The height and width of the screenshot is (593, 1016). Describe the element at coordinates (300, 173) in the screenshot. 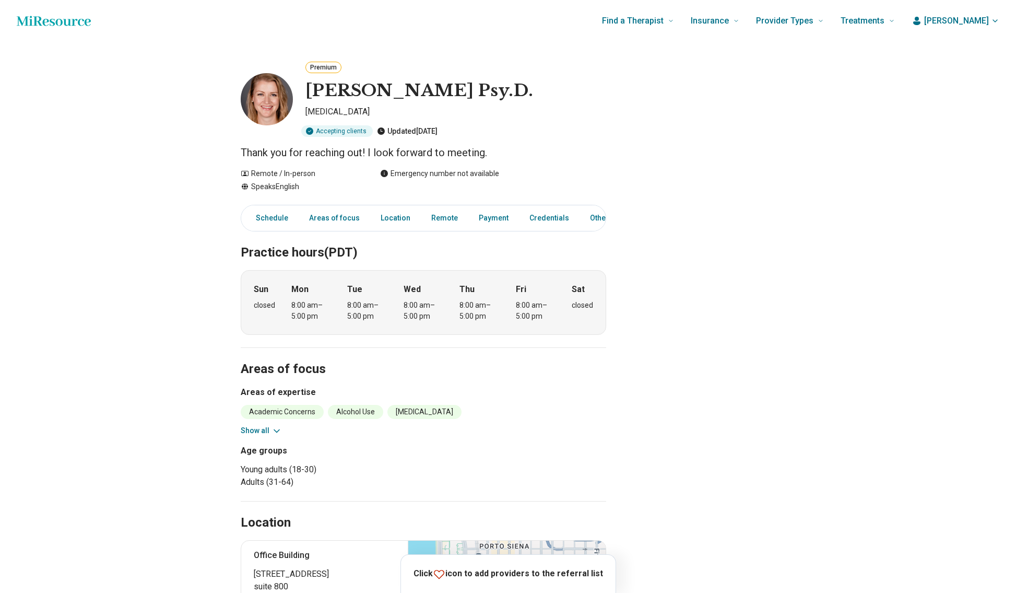

I see `div: Remote / In-person` at that location.